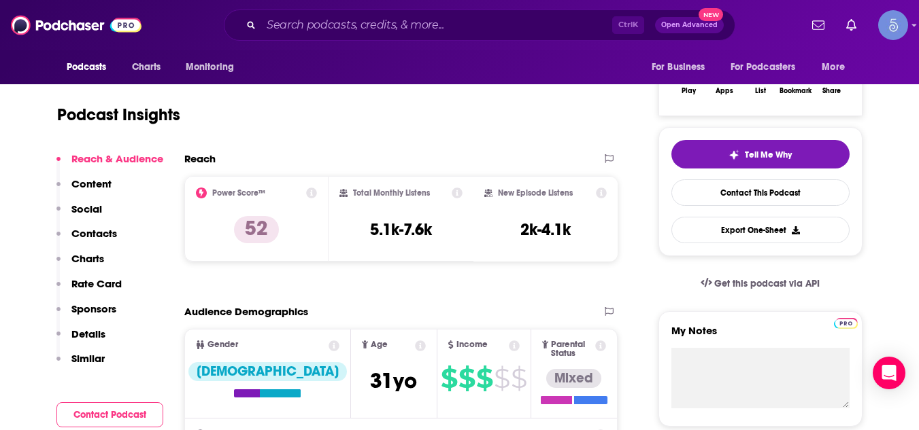 Image resolution: width=919 pixels, height=430 pixels. What do you see at coordinates (246, 311) in the screenshot?
I see `h2: Audience Demographics` at bounding box center [246, 311].